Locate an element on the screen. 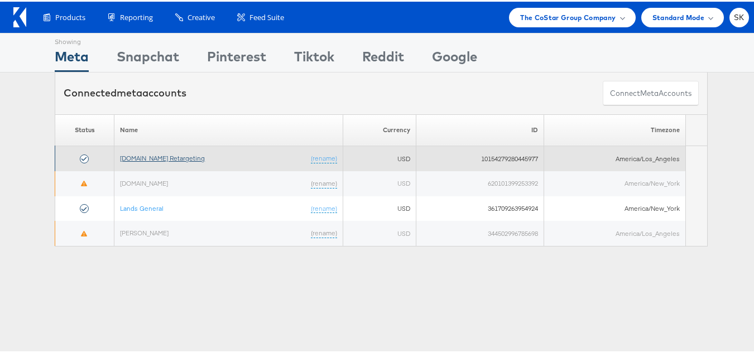  span: Creative is located at coordinates (201, 16).